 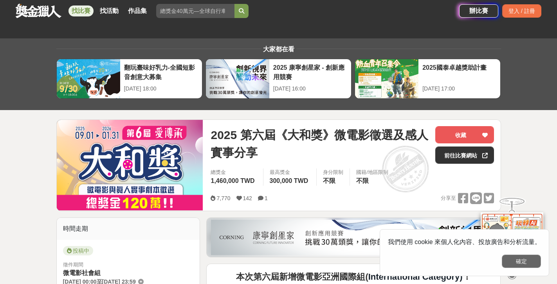 What do you see at coordinates (415, 276) in the screenshot?
I see `strong: International Category)` at bounding box center [415, 276].